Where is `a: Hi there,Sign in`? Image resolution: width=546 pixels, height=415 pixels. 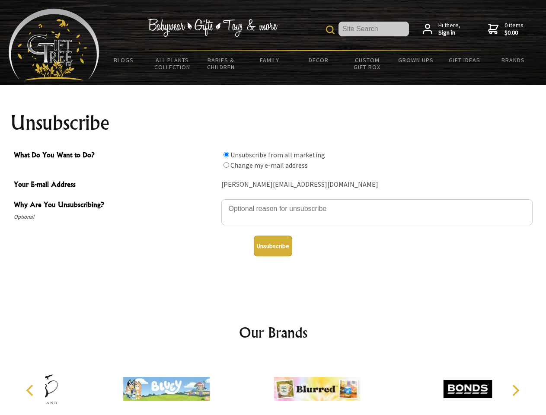
a: Hi there,Sign in is located at coordinates (441, 29).